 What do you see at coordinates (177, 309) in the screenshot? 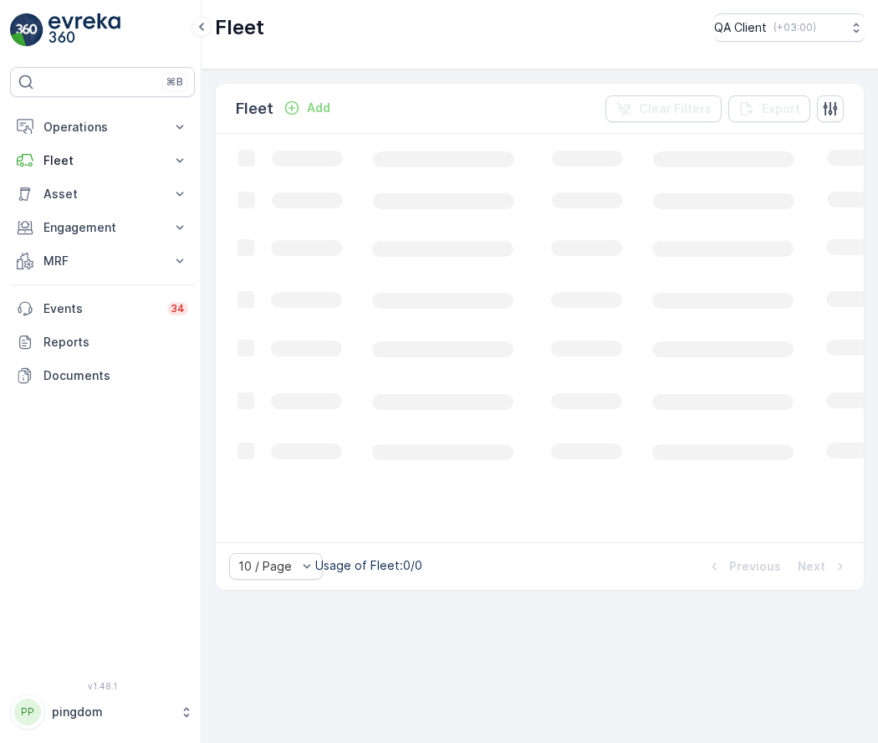
I see `p: 34` at bounding box center [177, 309].